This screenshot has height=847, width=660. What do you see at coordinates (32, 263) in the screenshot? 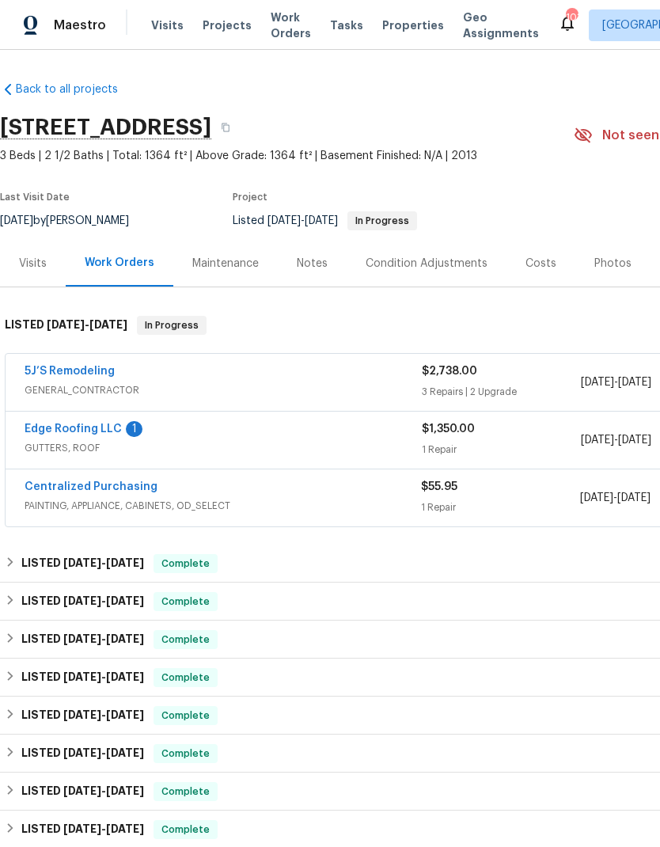
I see `div: Visits` at bounding box center [32, 263].